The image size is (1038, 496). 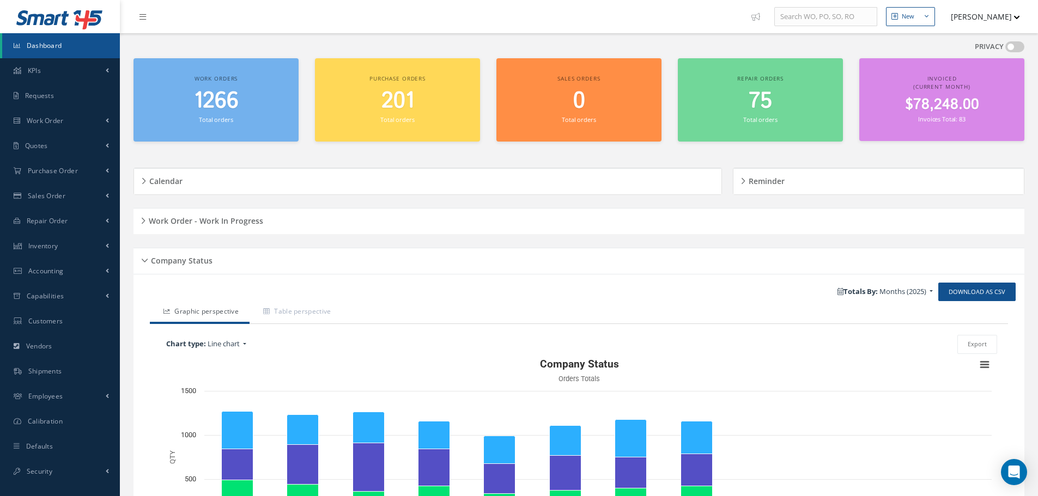 What do you see at coordinates (34, 70) in the screenshot?
I see `span: KPIs` at bounding box center [34, 70].